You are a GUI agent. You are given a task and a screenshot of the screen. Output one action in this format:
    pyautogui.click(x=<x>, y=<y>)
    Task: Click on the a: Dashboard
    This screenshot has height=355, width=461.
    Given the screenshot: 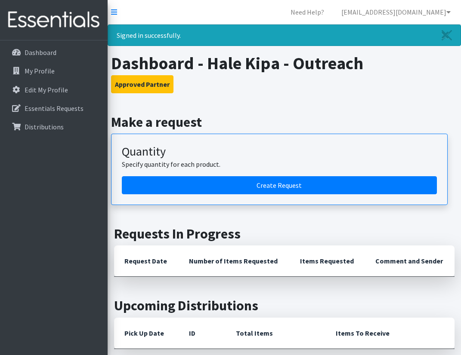 What is the action you would take?
    pyautogui.click(x=54, y=52)
    